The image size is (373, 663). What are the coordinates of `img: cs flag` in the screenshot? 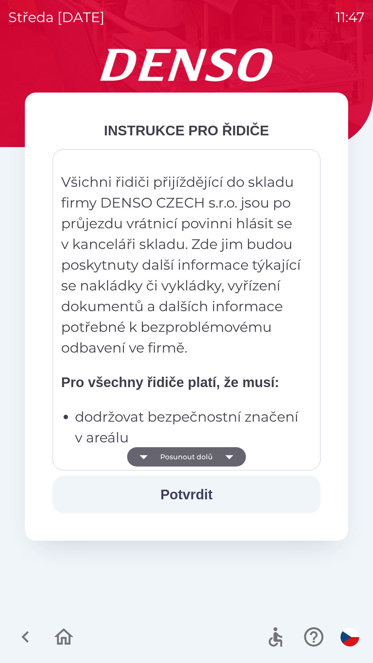 It's located at (350, 637).